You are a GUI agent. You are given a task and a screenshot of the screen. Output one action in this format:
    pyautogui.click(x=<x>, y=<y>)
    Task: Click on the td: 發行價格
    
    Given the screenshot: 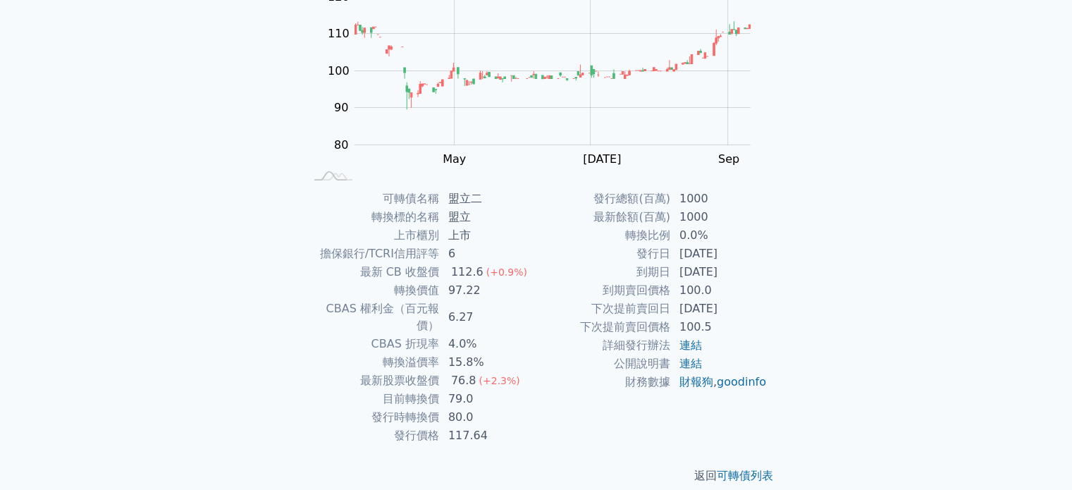 What is the action you would take?
    pyautogui.click(x=372, y=436)
    